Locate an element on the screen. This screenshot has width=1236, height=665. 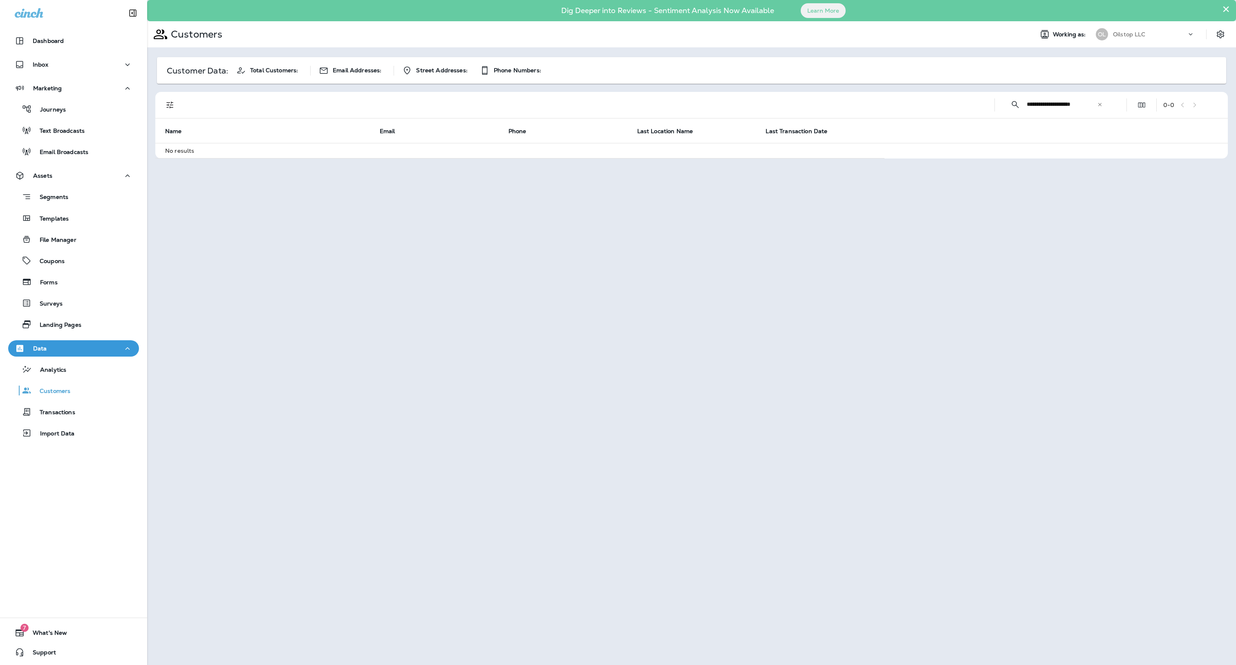
span: Email Addresses: is located at coordinates (357, 70).